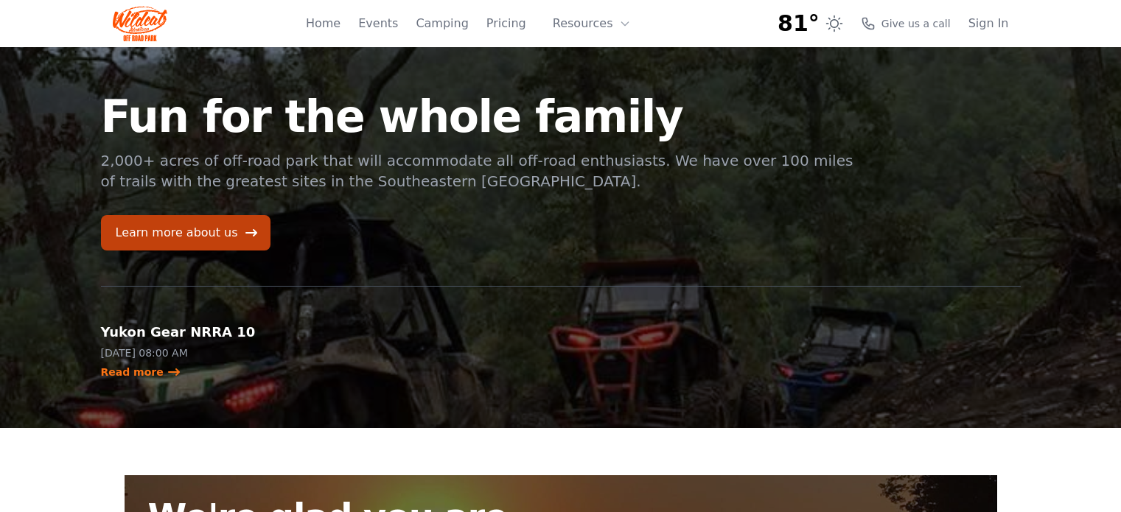  Describe the element at coordinates (207, 333) in the screenshot. I see `h2: Yukon Gear NRRA 10` at that location.